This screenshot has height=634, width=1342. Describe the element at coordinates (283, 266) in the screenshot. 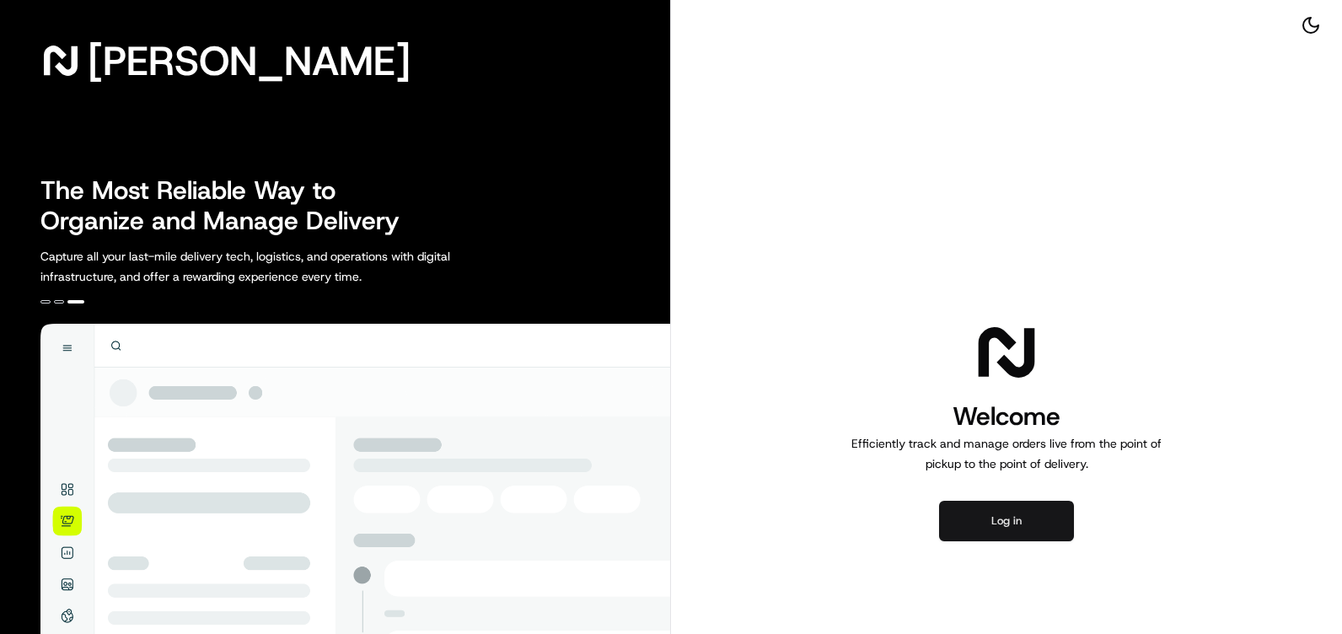

I see `p: Capture all your last-mile delivery tech, logistics, and operations with digital infrastructure, ...` at that location.